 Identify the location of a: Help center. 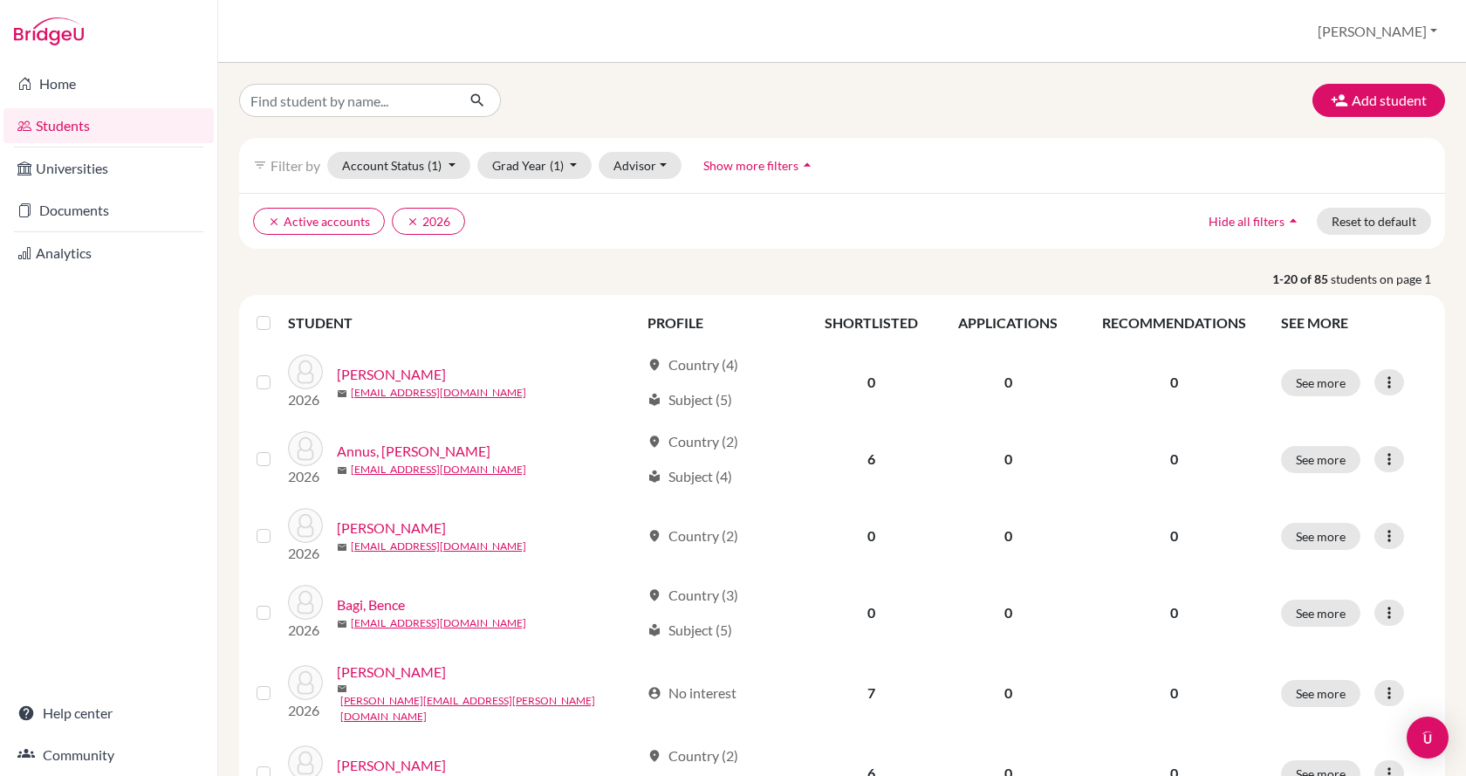
(108, 713).